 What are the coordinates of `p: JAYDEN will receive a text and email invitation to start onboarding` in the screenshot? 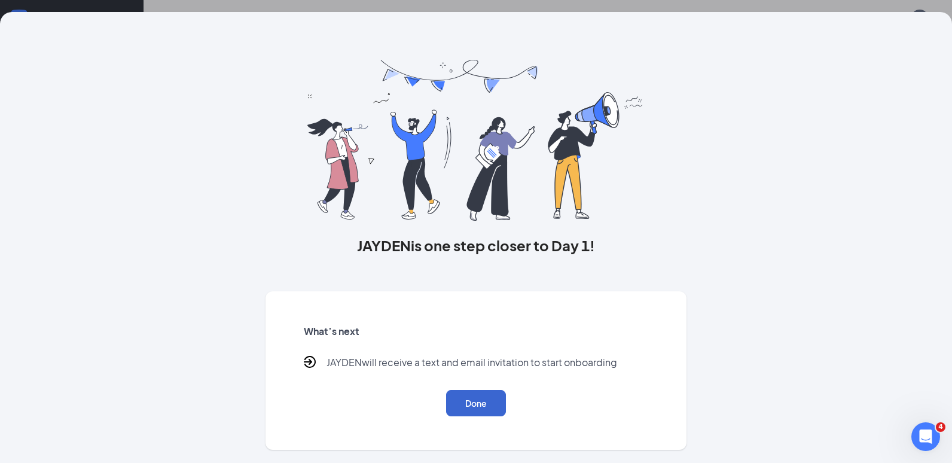 It's located at (472, 363).